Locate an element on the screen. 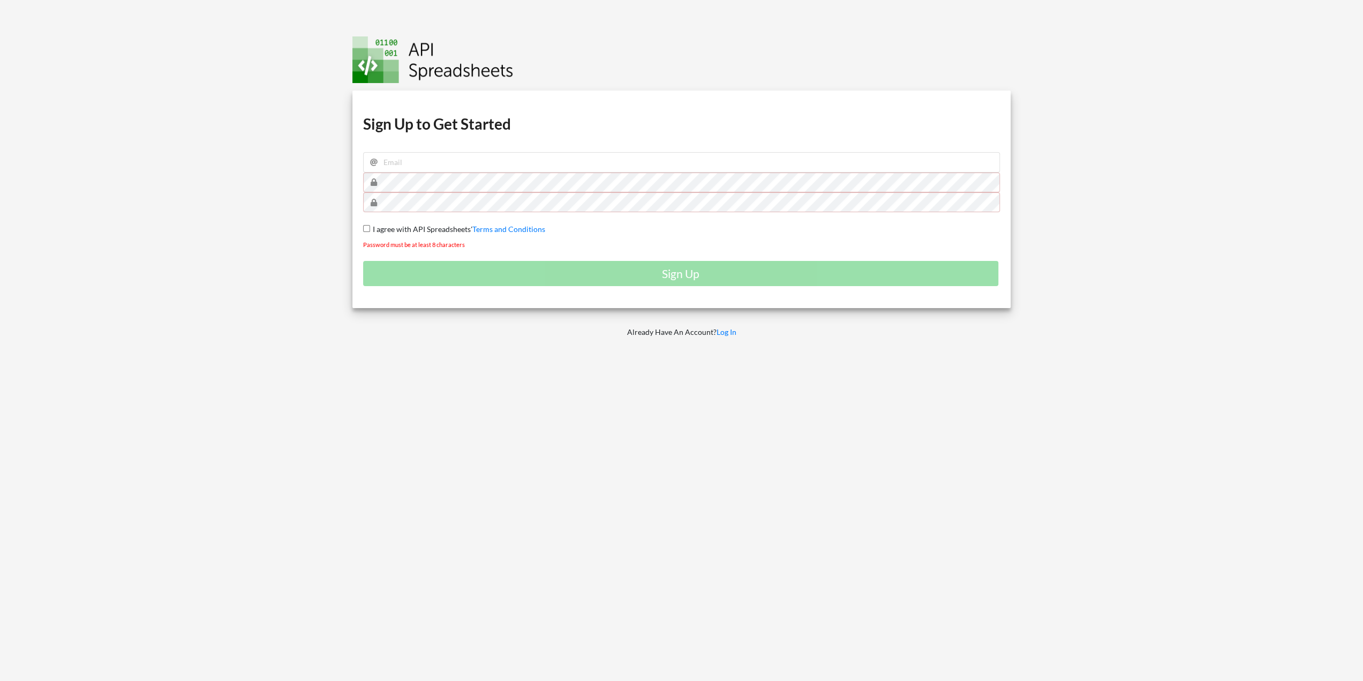  p: Already Have An Account? is located at coordinates (682, 332).